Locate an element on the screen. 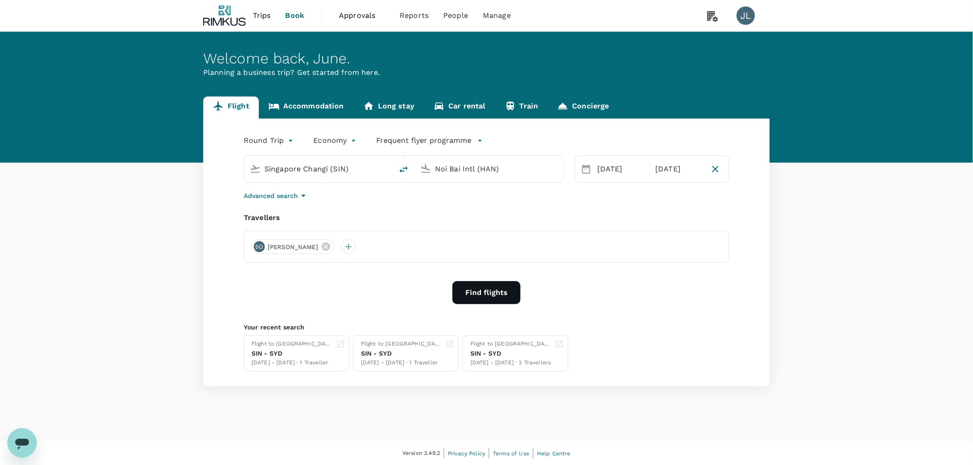 This screenshot has height=465, width=973. span: Approvals is located at coordinates (362, 16).